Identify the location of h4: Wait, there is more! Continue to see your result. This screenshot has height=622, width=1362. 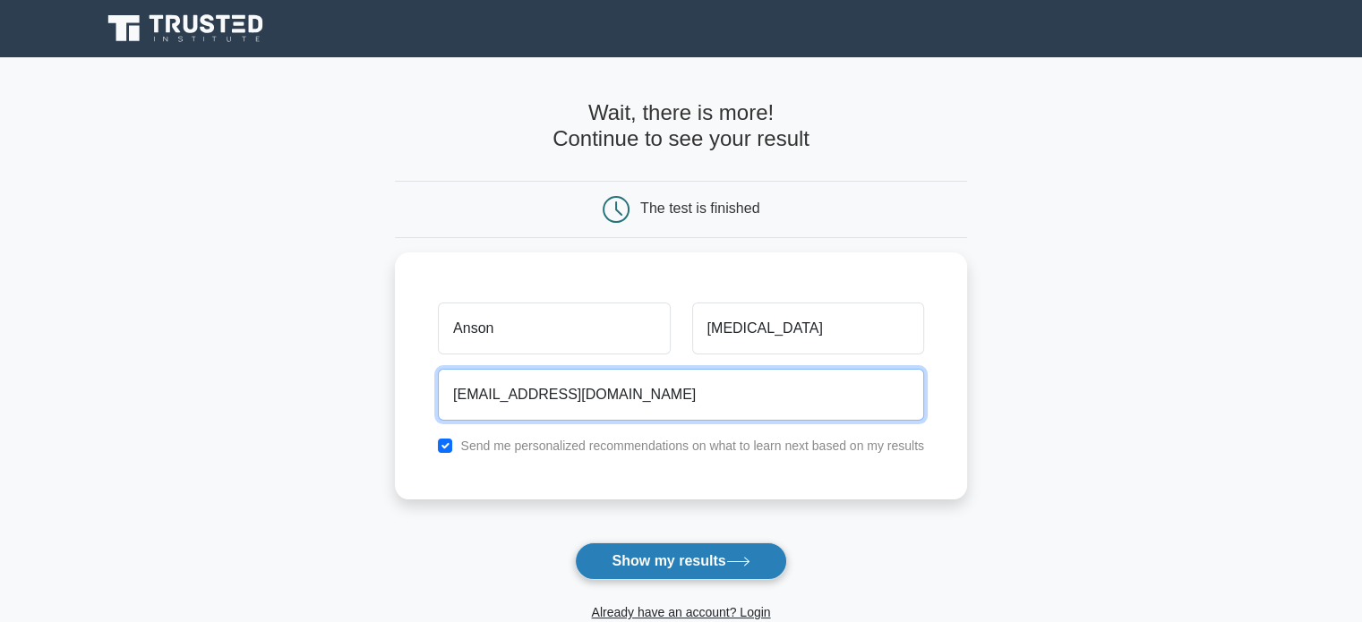
(681, 126).